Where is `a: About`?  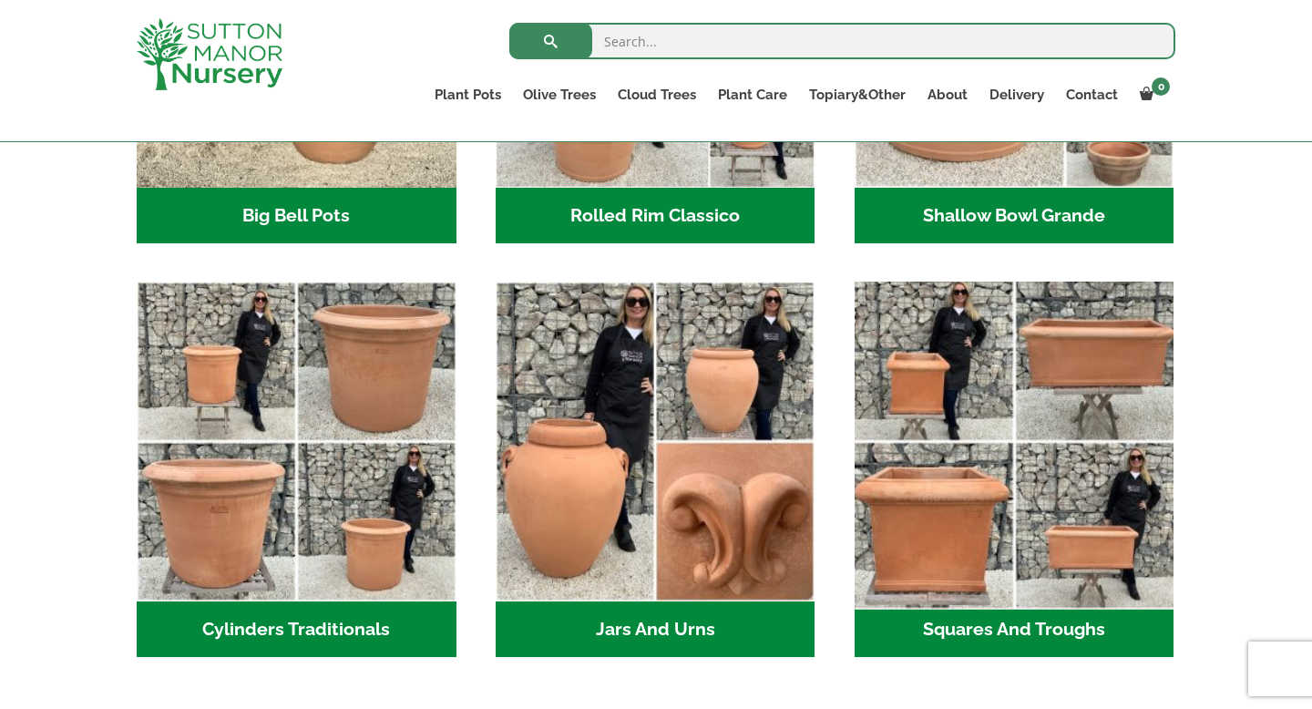
a: About is located at coordinates (947, 95).